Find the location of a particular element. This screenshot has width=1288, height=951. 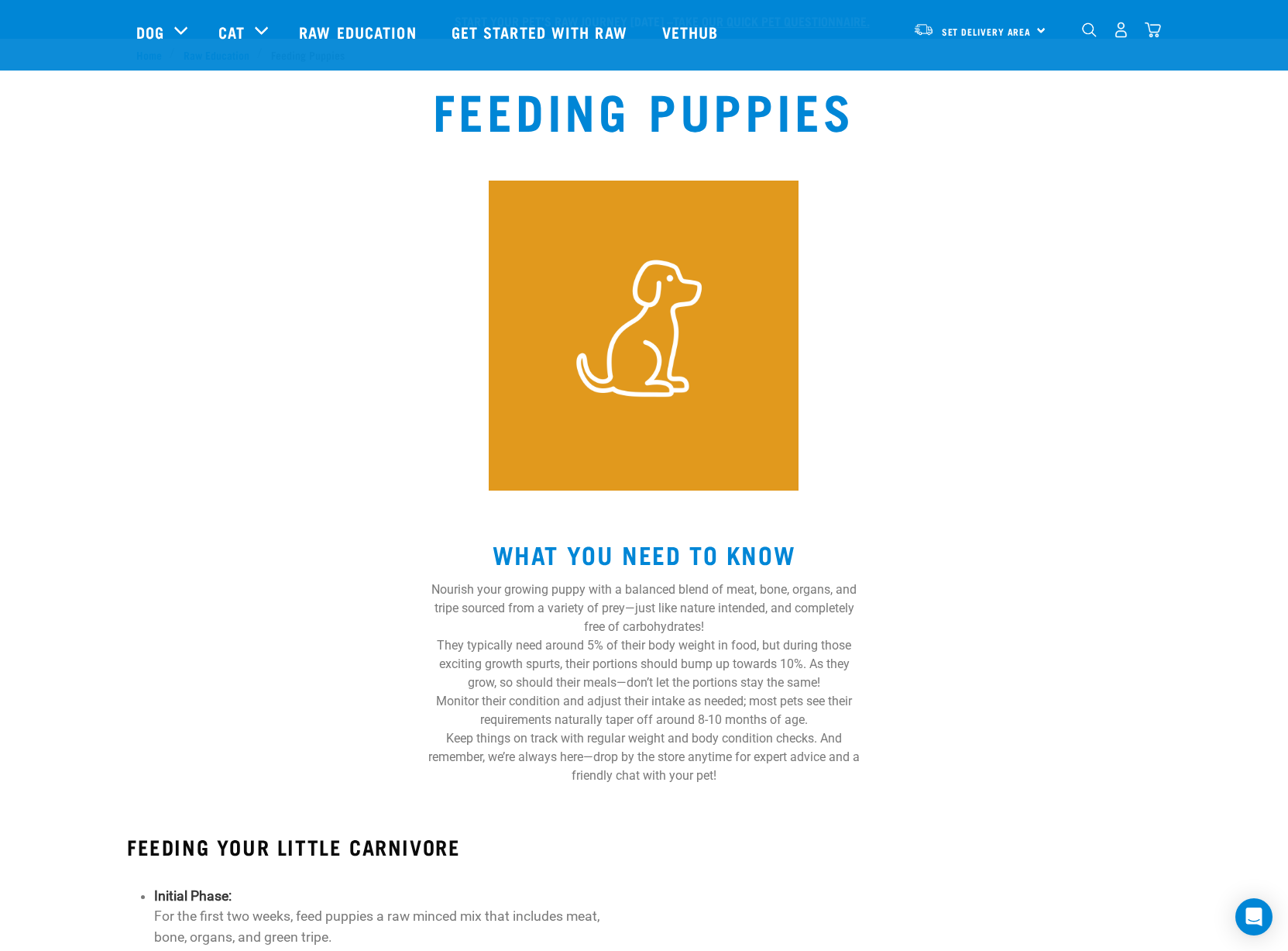

p: For the first two weeks, feed puppies a raw minced mix that includes meat, bone, organs, and gree... is located at coordinates (386, 916).